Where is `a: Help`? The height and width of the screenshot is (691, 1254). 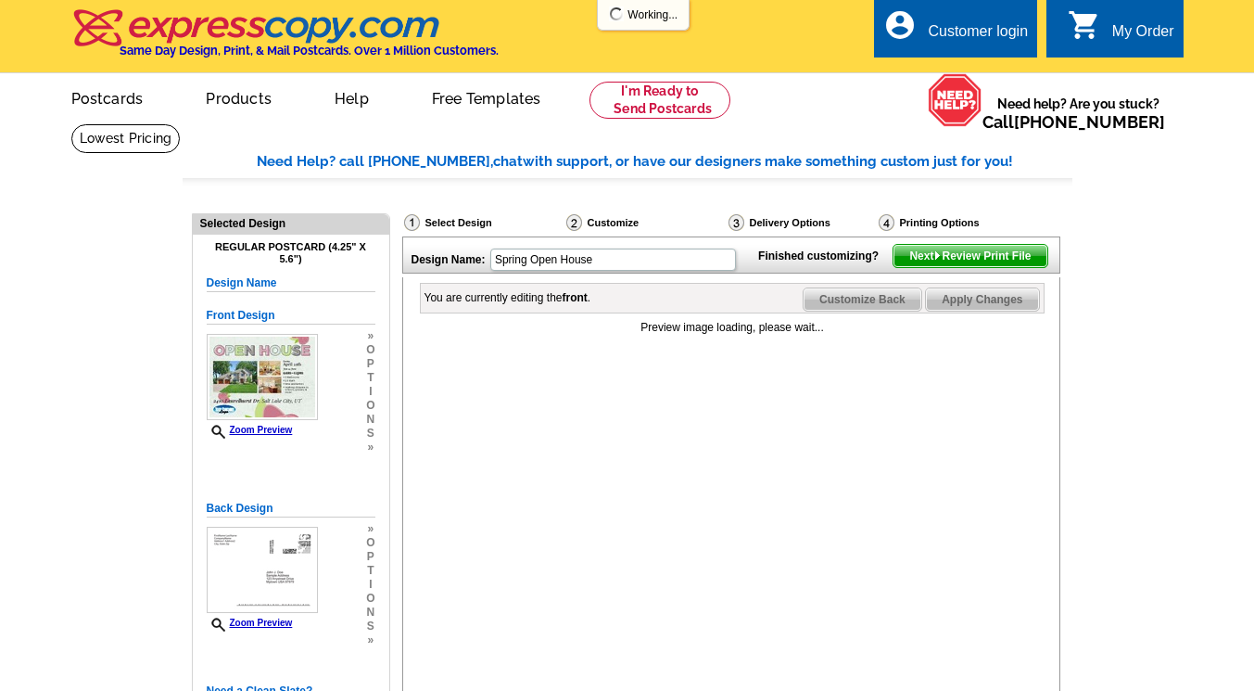 a: Help is located at coordinates (351, 96).